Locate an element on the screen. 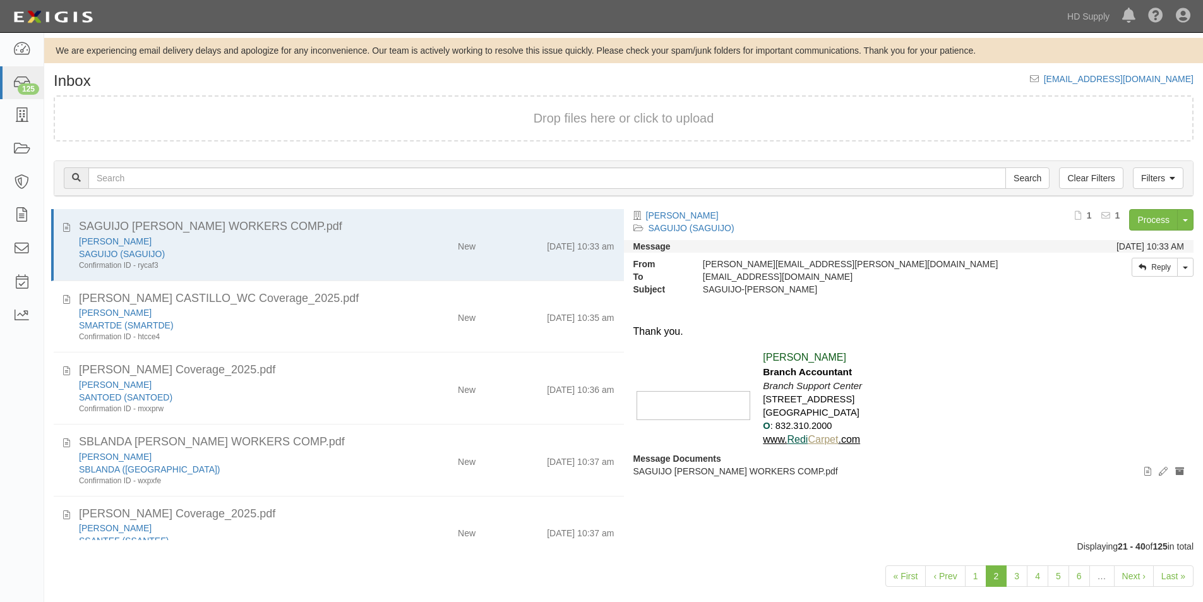 Image resolution: width=1203 pixels, height=602 pixels. strong: From is located at coordinates (658, 264).